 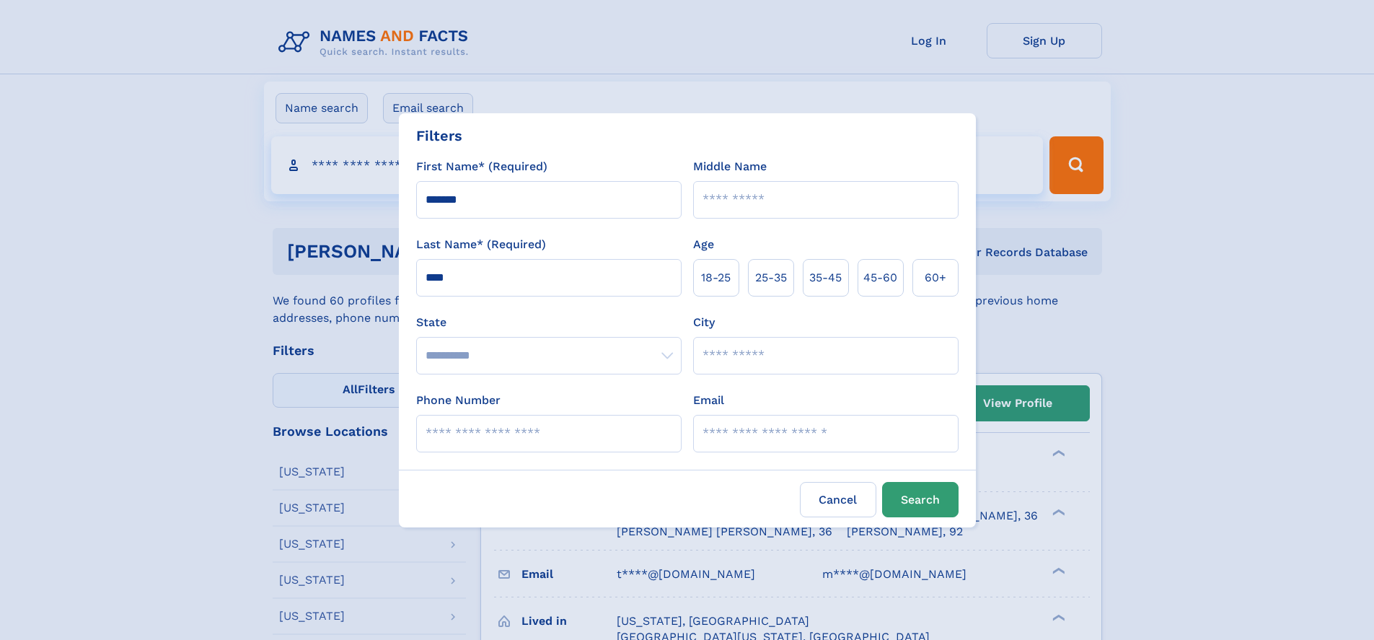 I want to click on label: Cancel, so click(x=838, y=499).